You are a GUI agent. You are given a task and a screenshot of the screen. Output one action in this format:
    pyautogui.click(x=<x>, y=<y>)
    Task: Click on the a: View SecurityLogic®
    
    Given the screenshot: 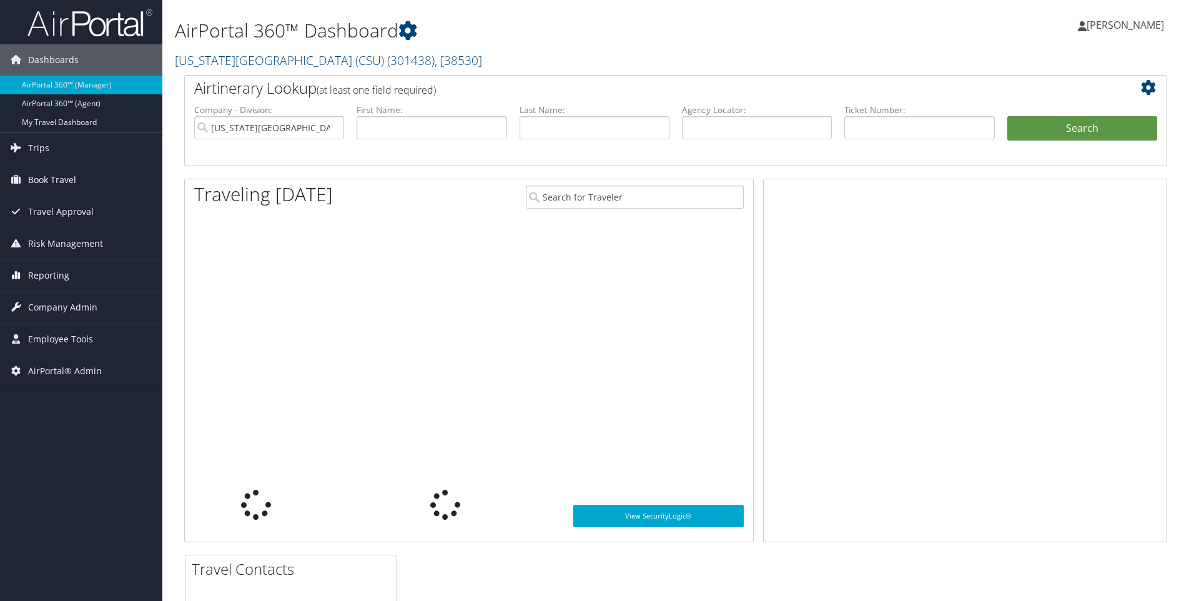 What is the action you would take?
    pyautogui.click(x=658, y=516)
    